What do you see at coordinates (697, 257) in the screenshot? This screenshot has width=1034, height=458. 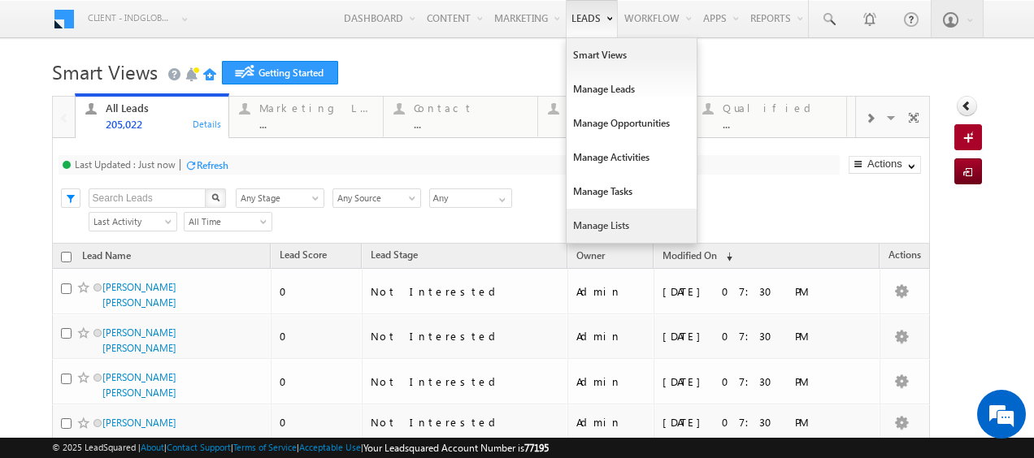 I see `a: Modified On (sorted descending)` at bounding box center [697, 257].